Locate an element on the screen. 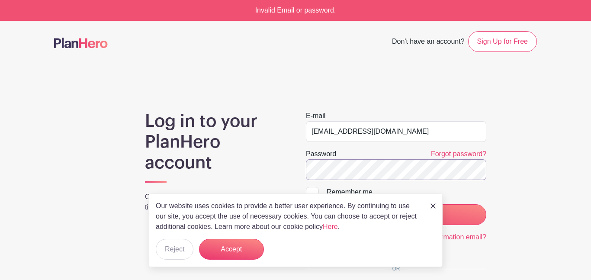  button: Accept is located at coordinates (232, 249).